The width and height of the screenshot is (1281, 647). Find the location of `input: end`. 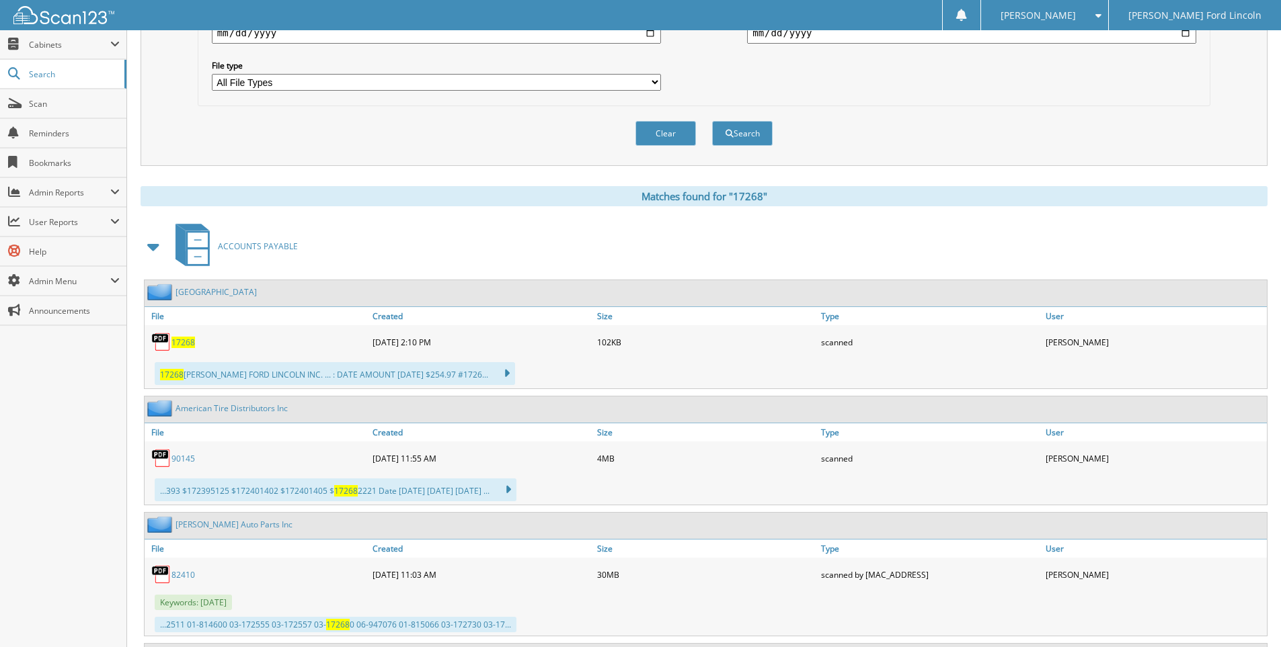

input: end is located at coordinates (971, 33).